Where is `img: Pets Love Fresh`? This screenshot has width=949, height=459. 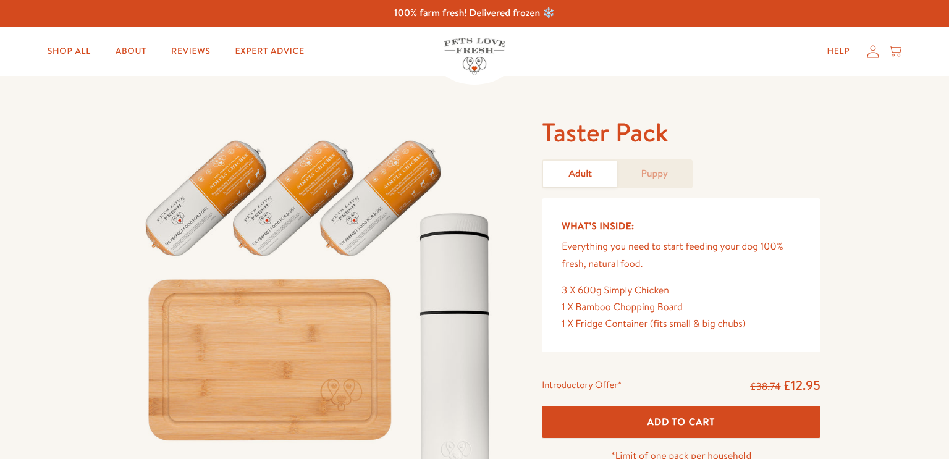 img: Pets Love Fresh is located at coordinates (475, 56).